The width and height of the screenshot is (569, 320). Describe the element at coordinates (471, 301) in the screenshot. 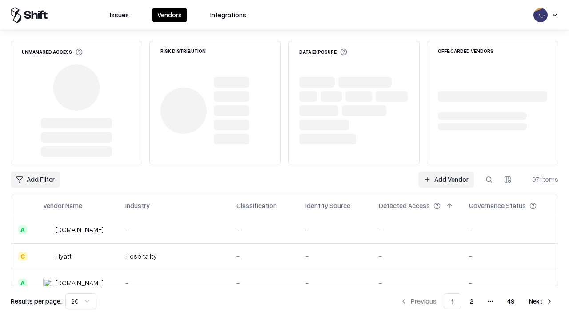

I see `button: 2` at that location.